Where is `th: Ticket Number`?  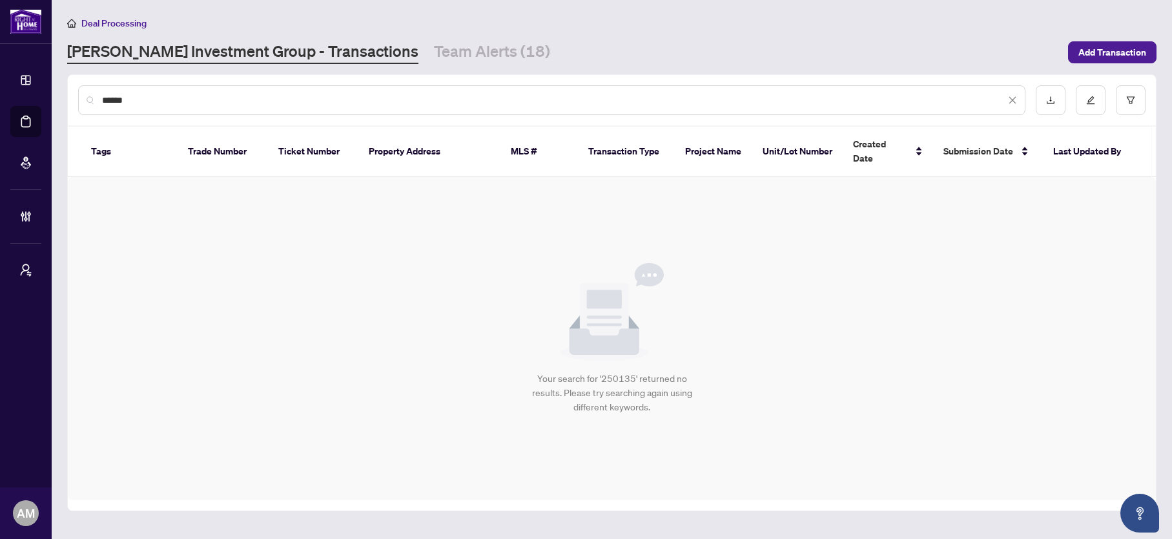 th: Ticket Number is located at coordinates (313, 152).